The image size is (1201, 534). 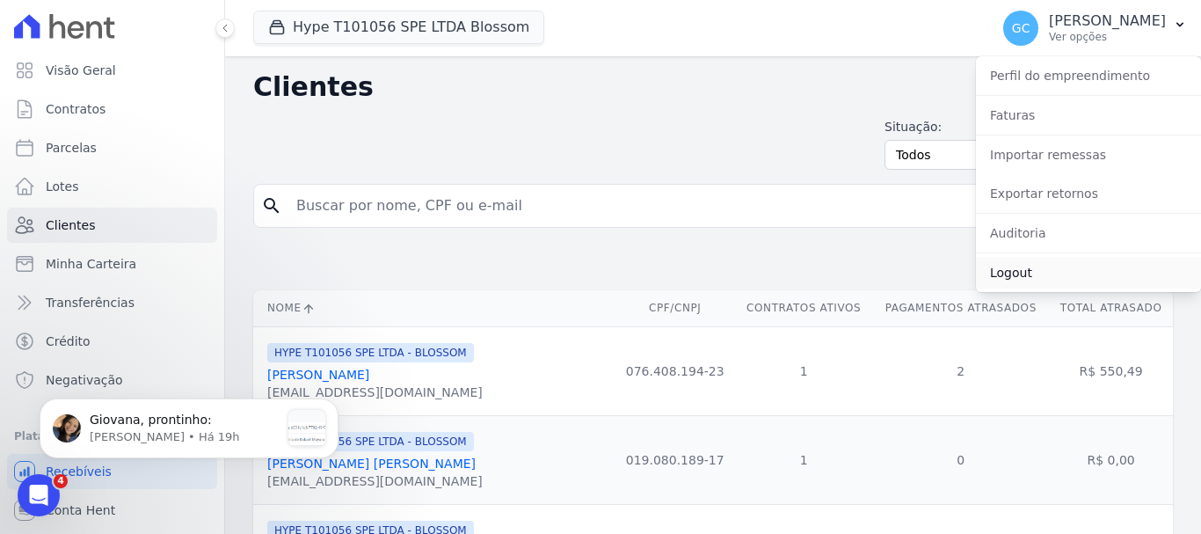 I want to click on span: Lotes, so click(x=62, y=186).